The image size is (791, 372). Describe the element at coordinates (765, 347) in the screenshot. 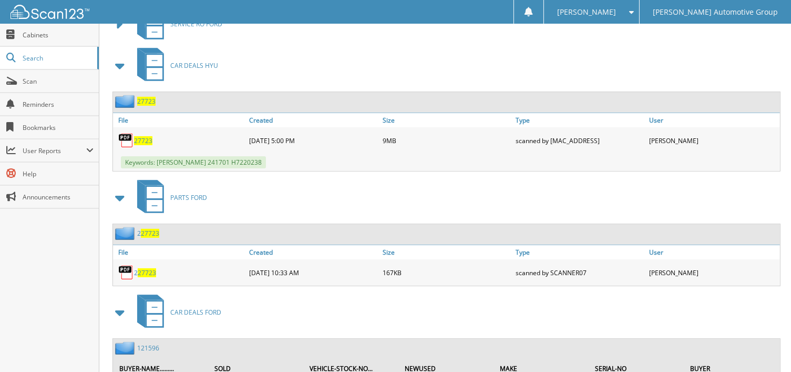

I see `div: Chat Widget` at that location.